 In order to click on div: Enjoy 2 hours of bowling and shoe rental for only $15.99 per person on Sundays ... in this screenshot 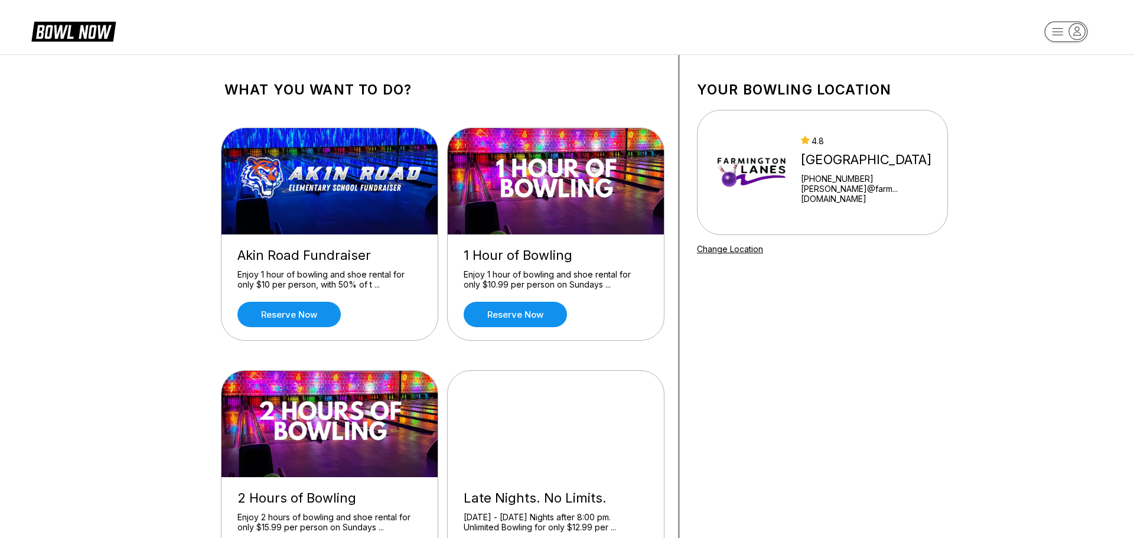, I will do `click(330, 522)`.